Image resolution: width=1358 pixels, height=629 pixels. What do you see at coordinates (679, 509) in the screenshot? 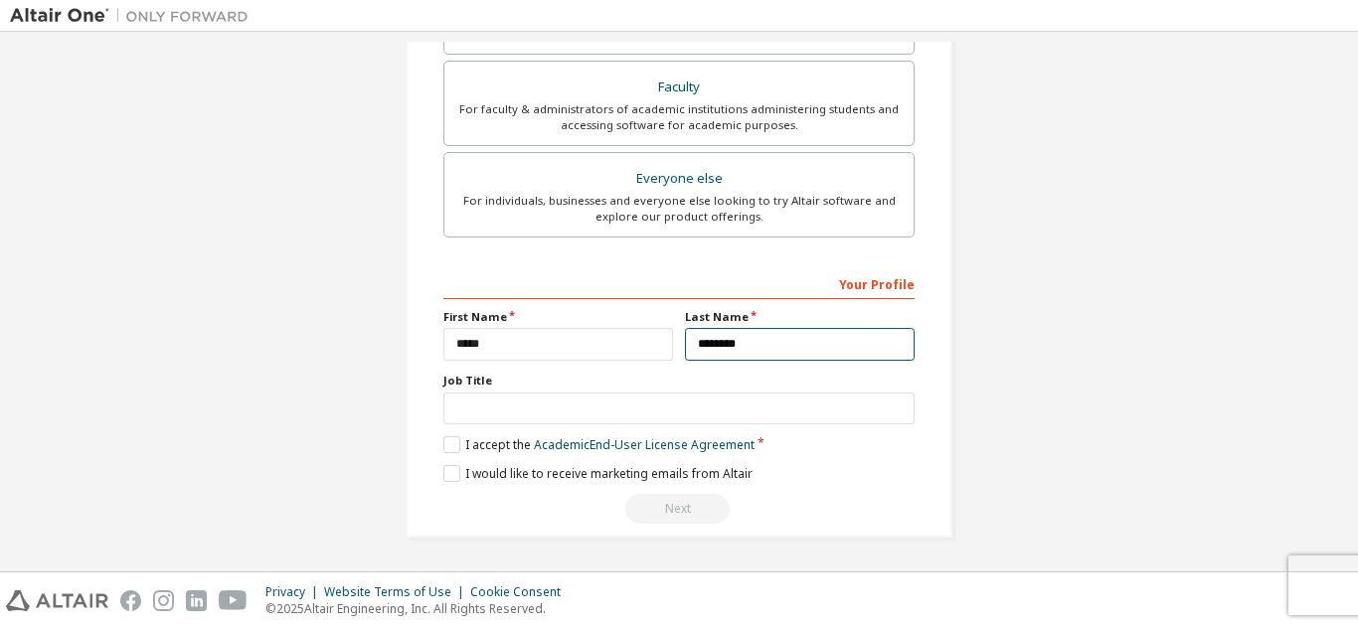
I see `div: You need to provide your academic email` at bounding box center [679, 509].